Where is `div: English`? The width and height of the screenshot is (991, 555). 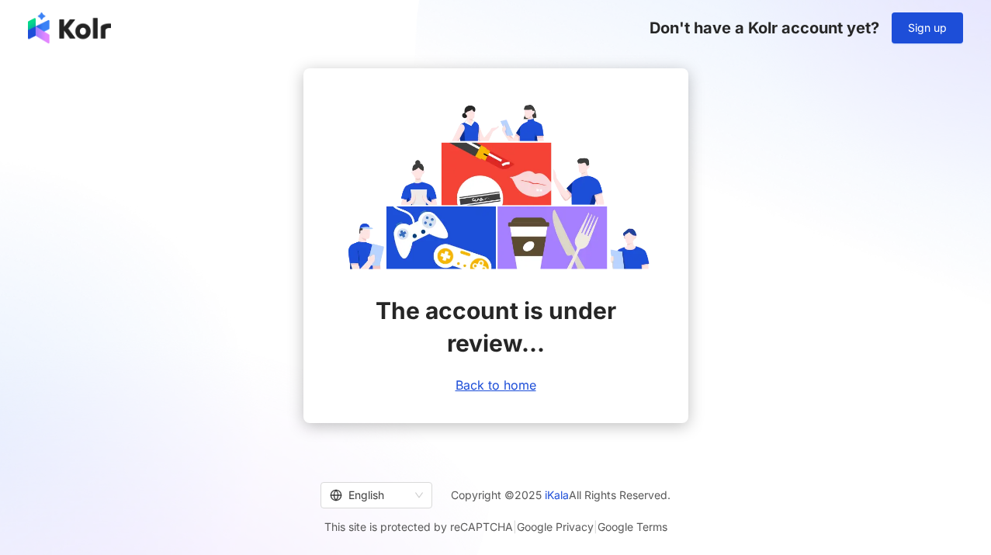 div: English is located at coordinates (369, 495).